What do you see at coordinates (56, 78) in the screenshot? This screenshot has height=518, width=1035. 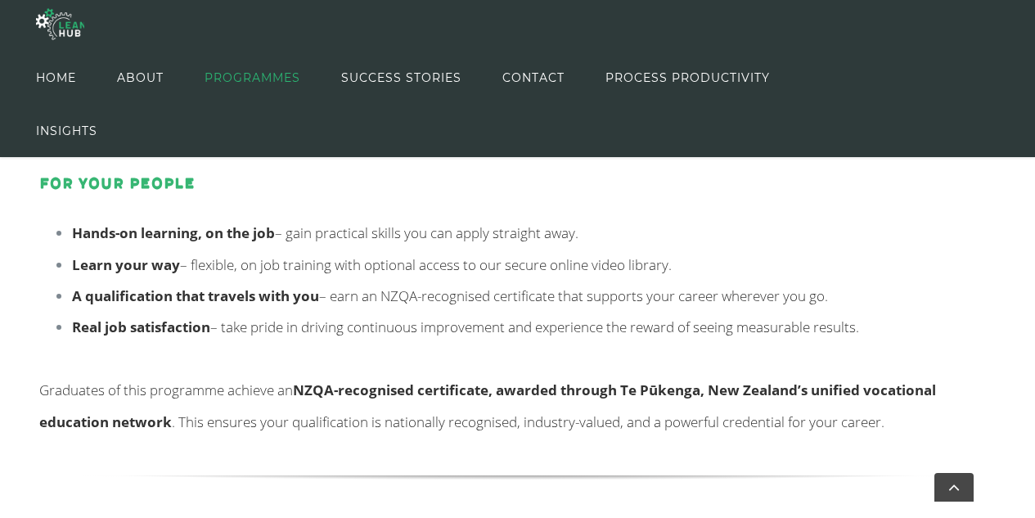 I see `span: HOME` at bounding box center [56, 78].